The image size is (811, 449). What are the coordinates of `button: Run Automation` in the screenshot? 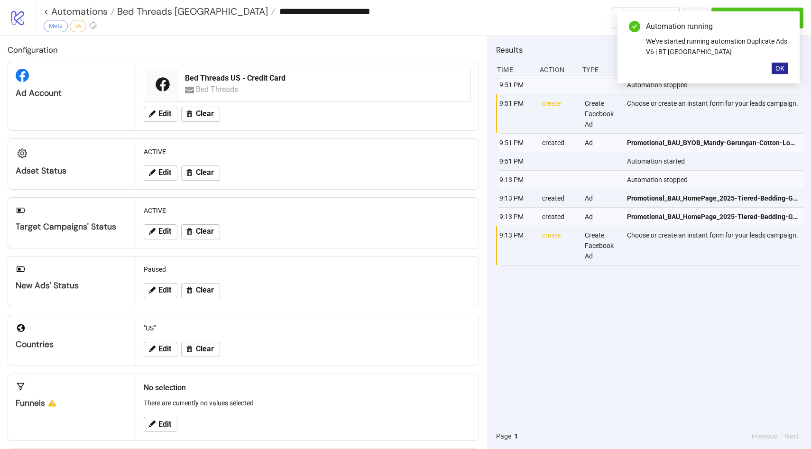 It's located at (757, 18).